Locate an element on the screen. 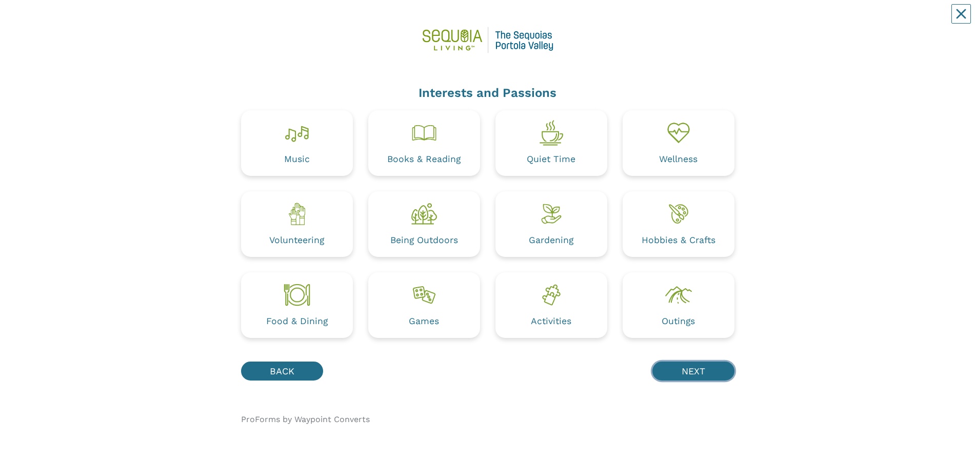 This screenshot has height=459, width=975. div: Books & Reading is located at coordinates (424, 160).